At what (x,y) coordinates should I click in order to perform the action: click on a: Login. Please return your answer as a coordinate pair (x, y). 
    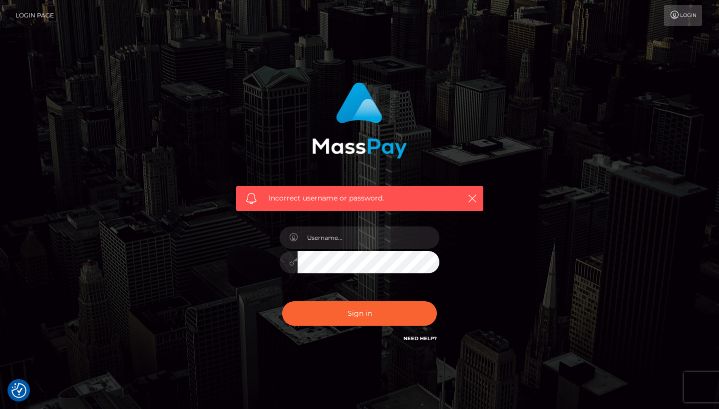
    Looking at the image, I should click on (683, 15).